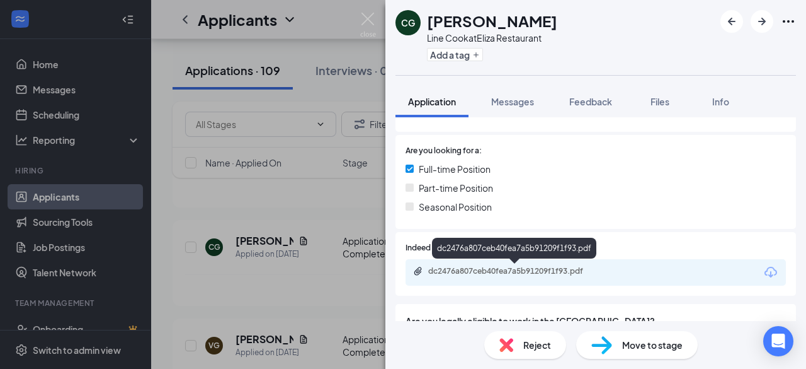 The width and height of the screenshot is (806, 369). Describe the element at coordinates (762, 21) in the screenshot. I see `button: ArrowRight` at that location.